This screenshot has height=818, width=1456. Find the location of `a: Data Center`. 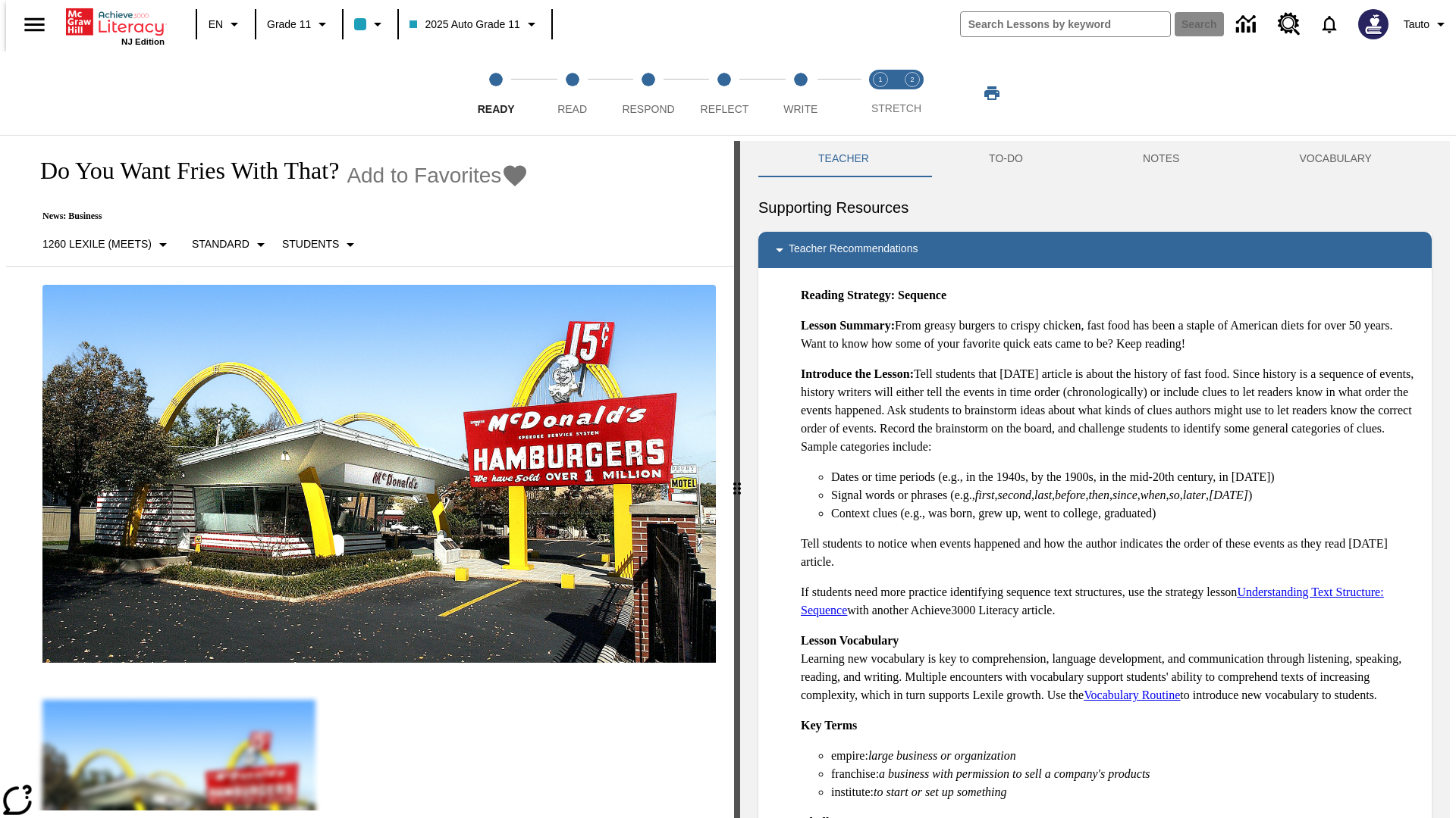

a: Data Center is located at coordinates (1247, 24).